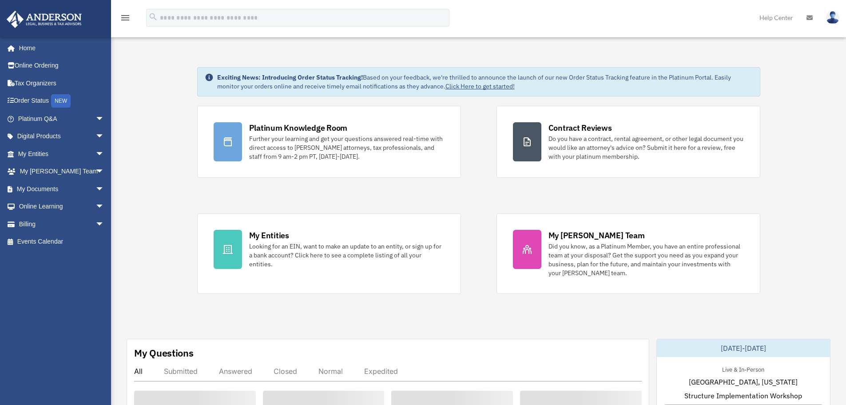 The height and width of the screenshot is (405, 846). What do you see at coordinates (485, 82) in the screenshot?
I see `div: Based on your feedback, we're thrilled to announce the launch of our new Order Status Tracking fe...` at bounding box center [485, 82].